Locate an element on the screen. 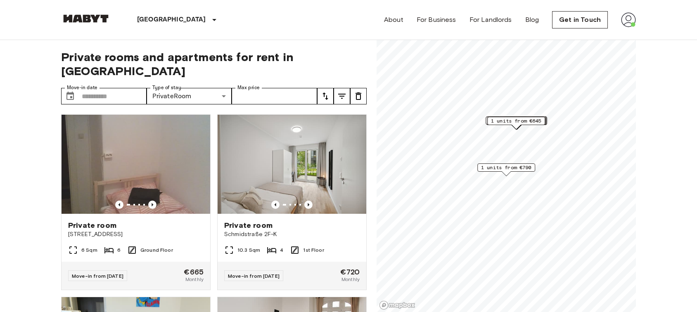 Image resolution: width=697 pixels, height=312 pixels. span: Schmidstraße 2F-K is located at coordinates (292, 235).